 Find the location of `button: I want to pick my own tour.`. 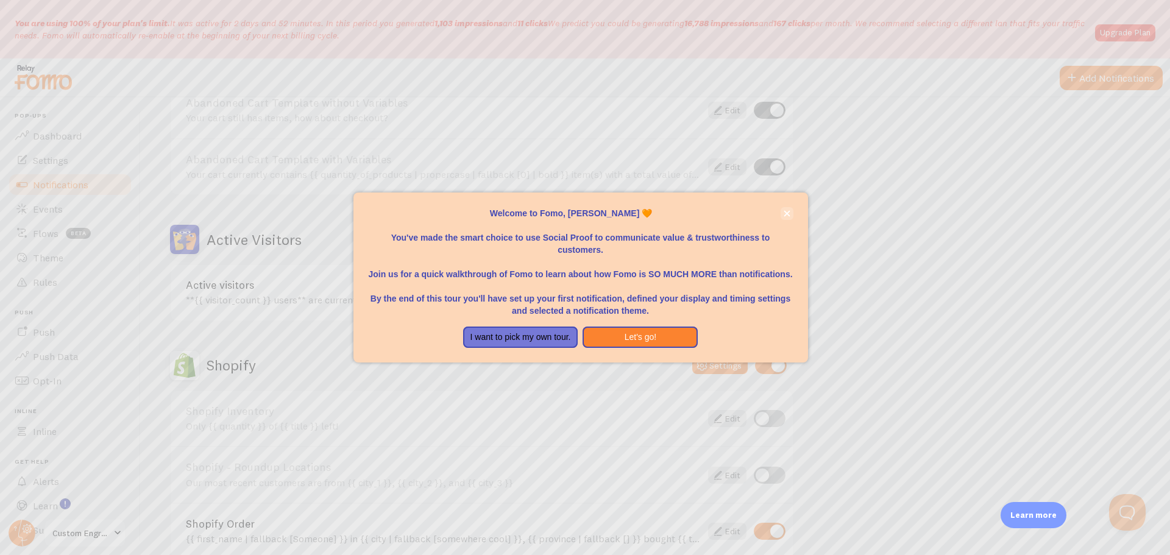

button: I want to pick my own tour. is located at coordinates (520, 338).